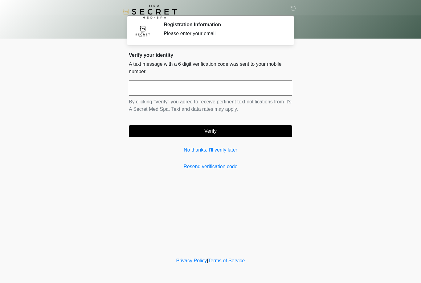 The height and width of the screenshot is (283, 421). Describe the element at coordinates (223, 24) in the screenshot. I see `h2: Registration Information` at that location.